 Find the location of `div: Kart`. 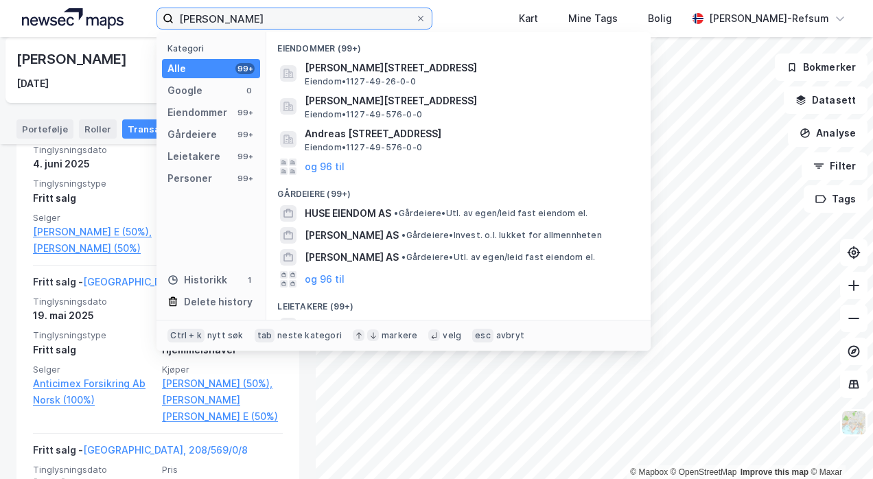

div: Kart is located at coordinates (528, 19).